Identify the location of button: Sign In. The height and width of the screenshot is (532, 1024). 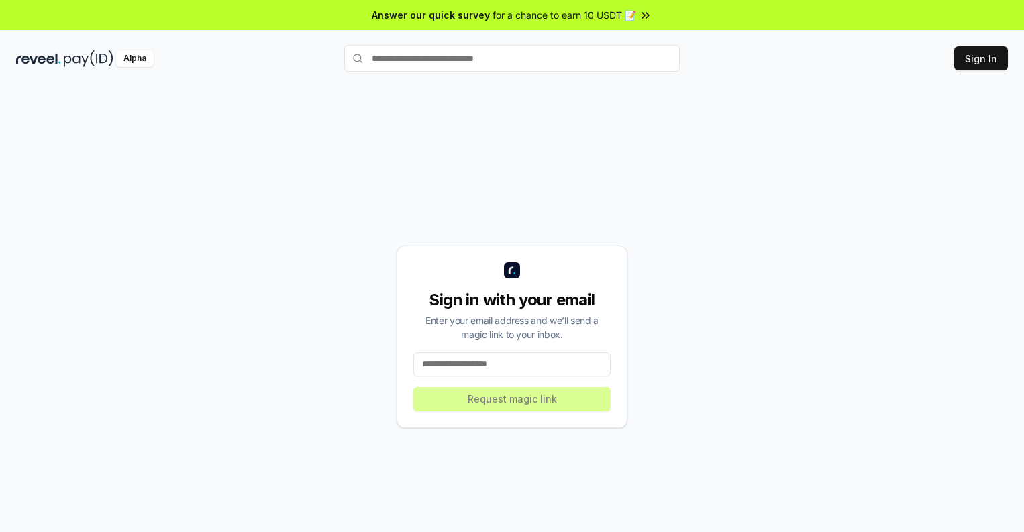
(981, 58).